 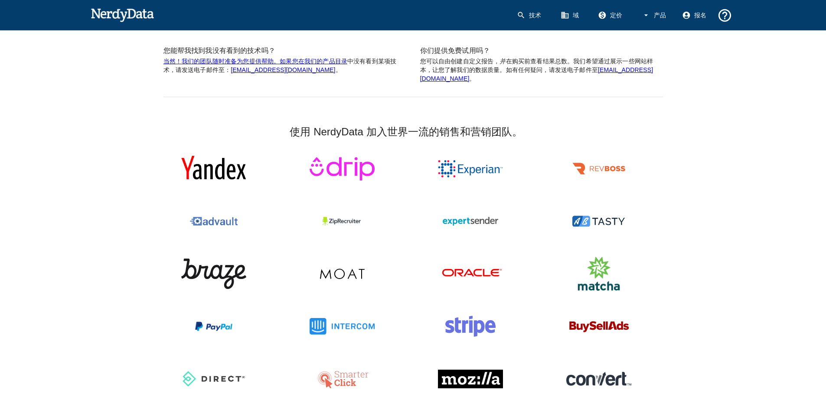 I want to click on img: 对讲机, so click(x=342, y=326).